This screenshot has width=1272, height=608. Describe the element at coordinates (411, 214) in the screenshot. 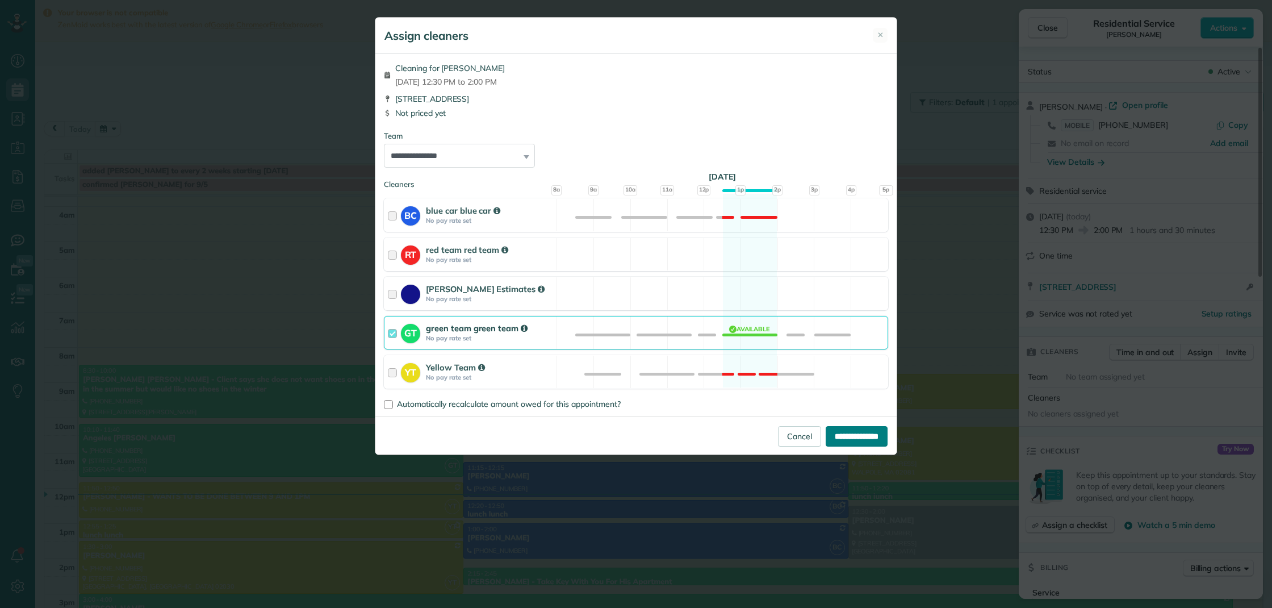

I see `strong: BC` at that location.